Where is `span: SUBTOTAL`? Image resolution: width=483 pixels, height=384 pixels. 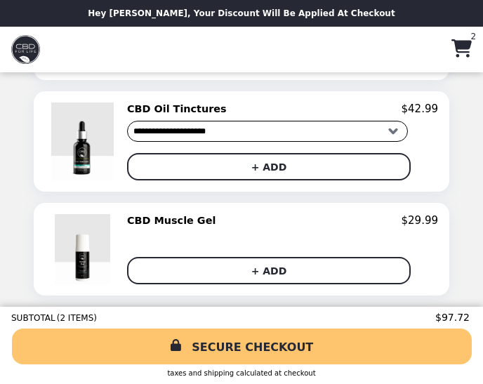 span: SUBTOTAL is located at coordinates (34, 318).